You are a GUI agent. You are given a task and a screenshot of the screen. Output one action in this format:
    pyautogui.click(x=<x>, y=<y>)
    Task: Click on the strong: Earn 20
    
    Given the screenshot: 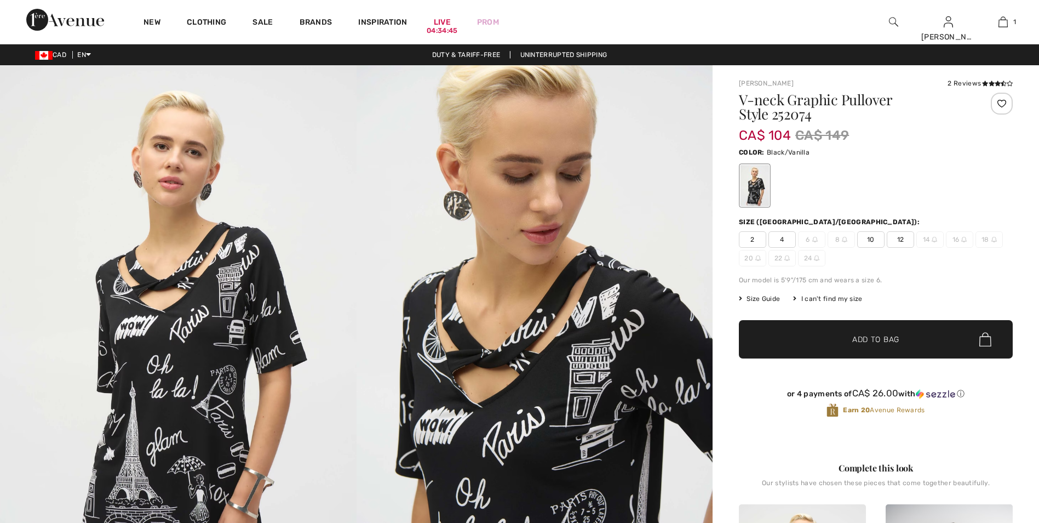 What is the action you would take?
    pyautogui.click(x=856, y=410)
    